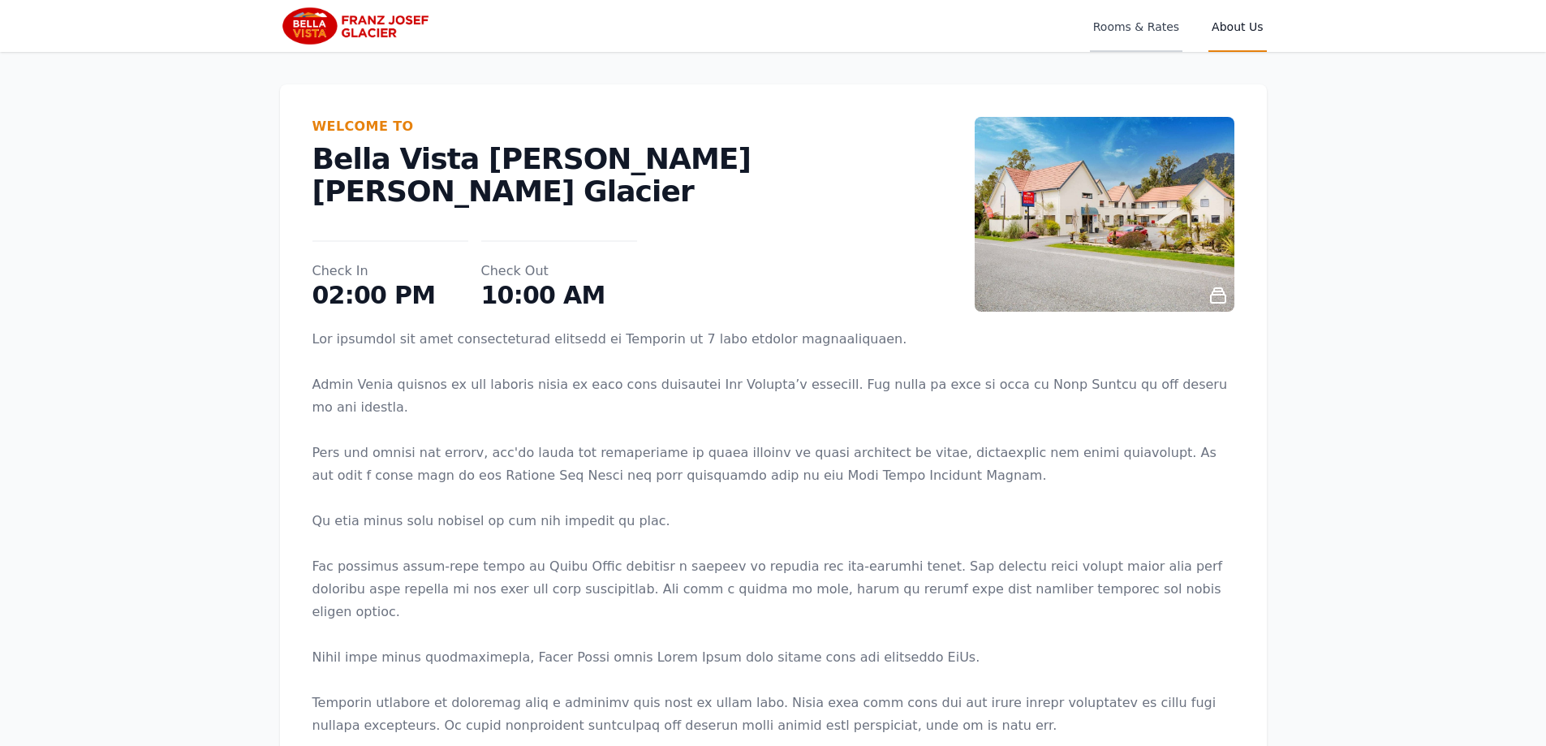  What do you see at coordinates (559, 295) in the screenshot?
I see `dd: 10:00 AM` at bounding box center [559, 295].